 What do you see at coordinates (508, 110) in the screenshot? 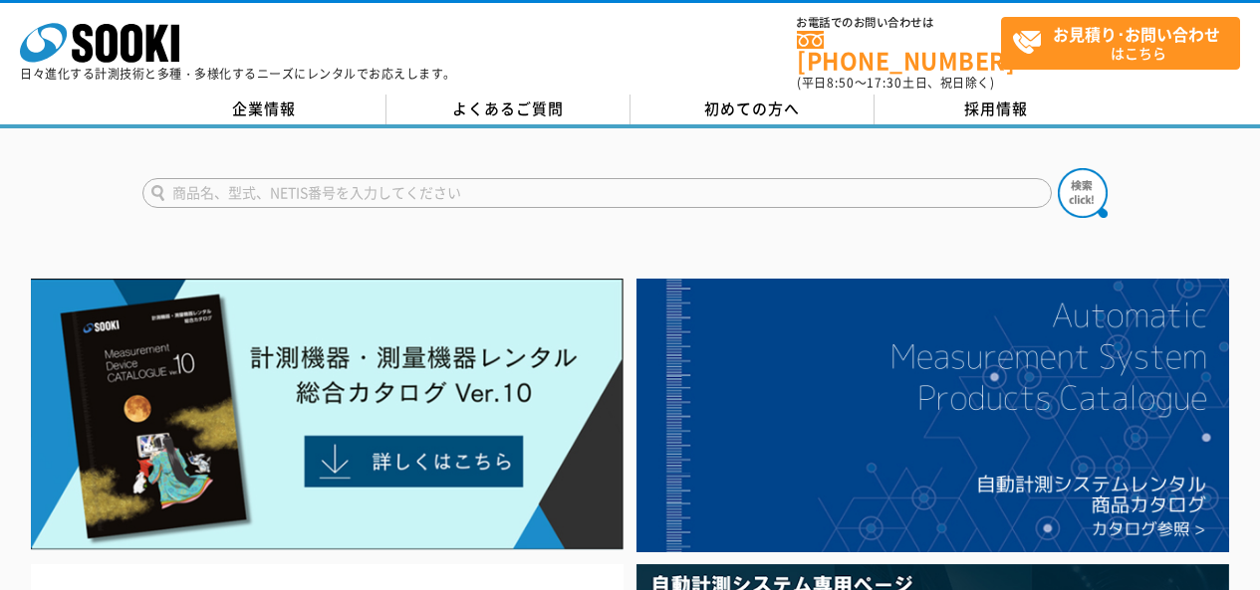
I see `a: よくあるご質問` at bounding box center [508, 110].